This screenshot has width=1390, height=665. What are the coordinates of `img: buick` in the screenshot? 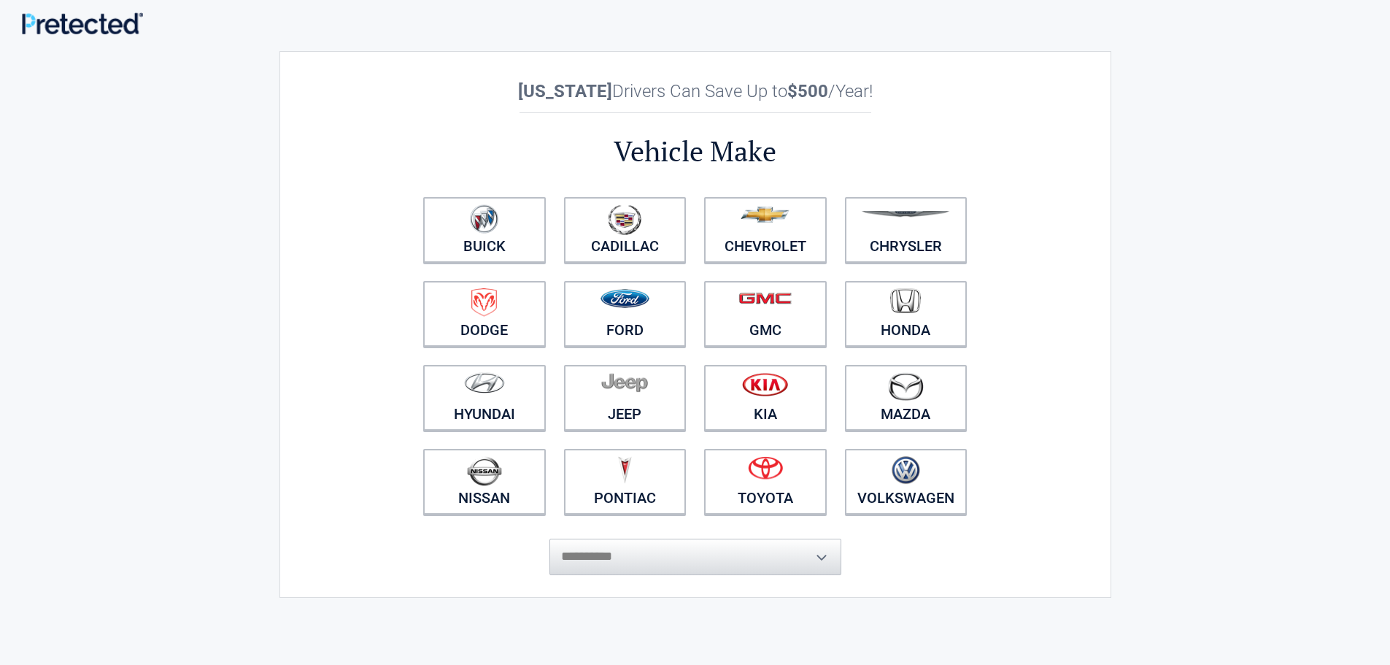 It's located at (484, 219).